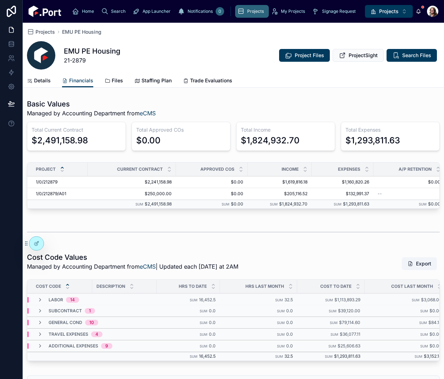  I want to click on span: Signage Request, so click(339, 11).